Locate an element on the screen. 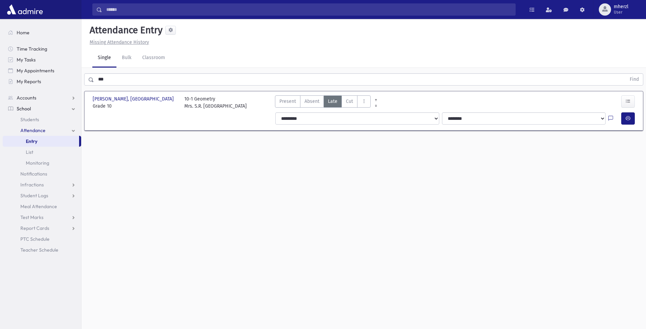 This screenshot has height=329, width=646. span: Absent is located at coordinates (312, 101).